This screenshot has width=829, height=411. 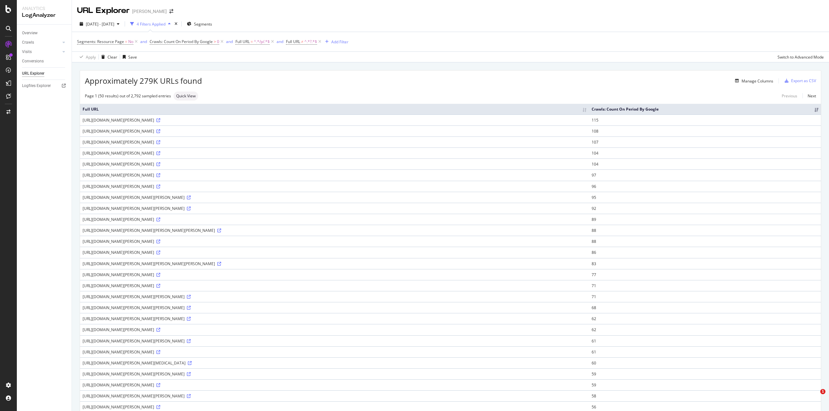 I want to click on div: Visits, so click(x=27, y=52).